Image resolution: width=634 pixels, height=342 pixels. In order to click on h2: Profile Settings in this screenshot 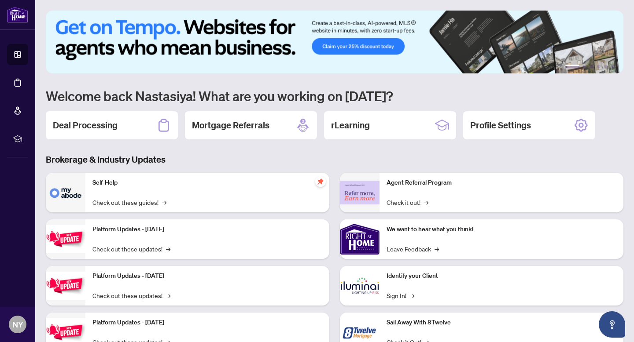, I will do `click(500, 125)`.